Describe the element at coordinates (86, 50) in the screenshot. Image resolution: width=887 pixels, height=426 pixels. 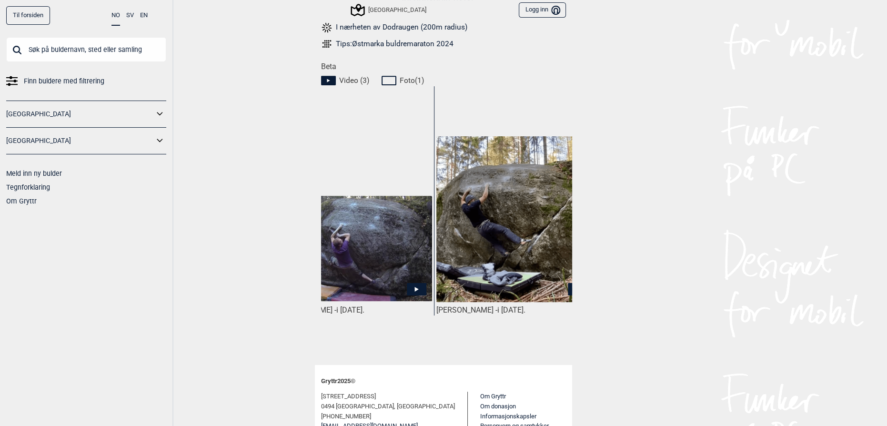
I see `input: Søk på buldernavn, sted eller samling` at that location.